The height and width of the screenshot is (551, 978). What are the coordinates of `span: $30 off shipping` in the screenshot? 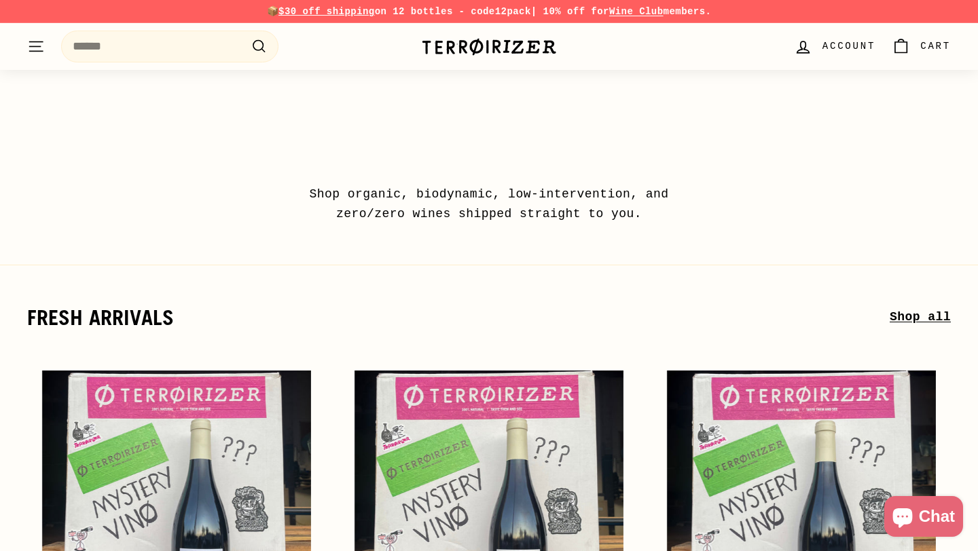 It's located at (327, 12).